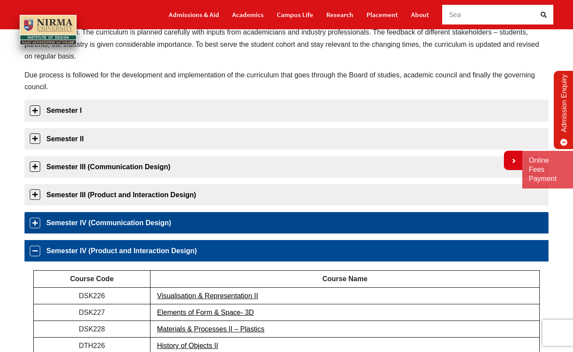  I want to click on span: Sea, so click(455, 14).